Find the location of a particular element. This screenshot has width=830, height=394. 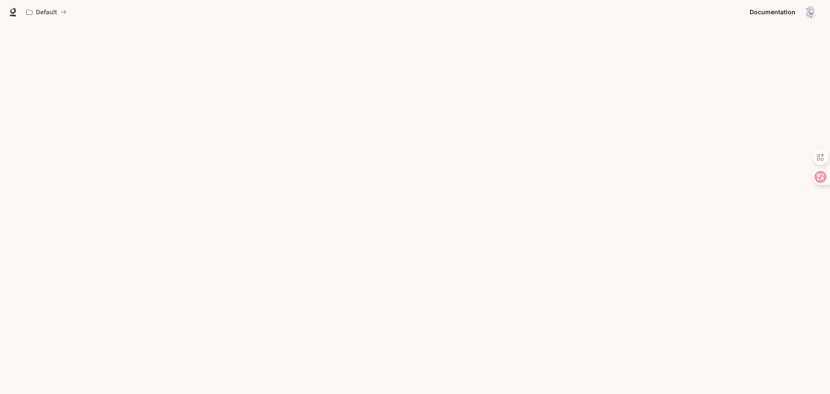

img: User avatar is located at coordinates (811, 12).